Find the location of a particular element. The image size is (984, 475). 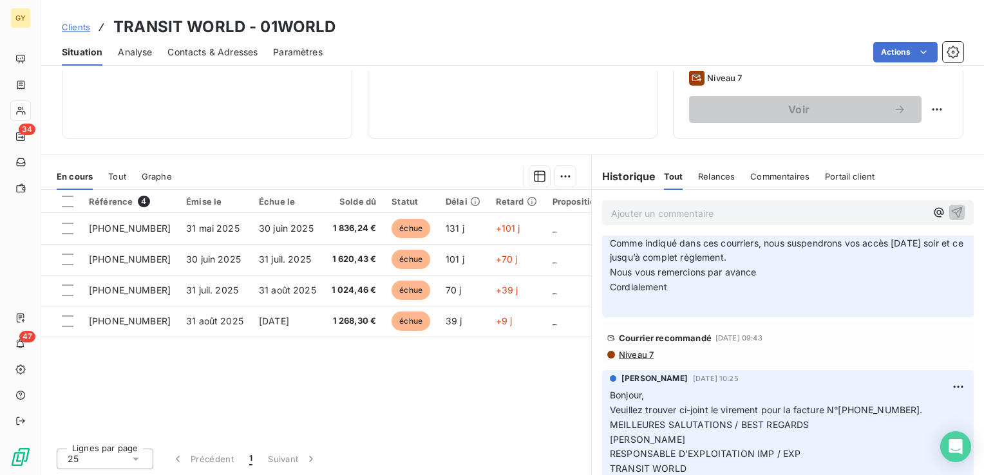

span: Analyse is located at coordinates (135, 52).